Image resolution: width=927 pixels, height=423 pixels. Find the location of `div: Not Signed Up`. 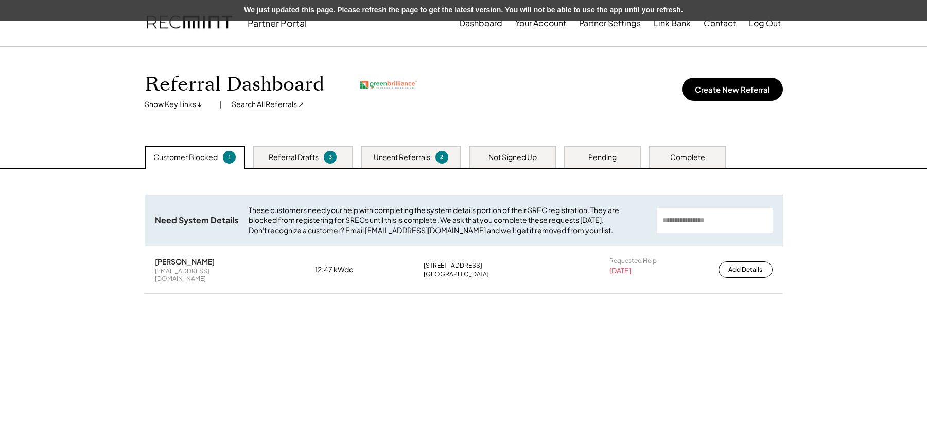

div: Not Signed Up is located at coordinates (513, 158).